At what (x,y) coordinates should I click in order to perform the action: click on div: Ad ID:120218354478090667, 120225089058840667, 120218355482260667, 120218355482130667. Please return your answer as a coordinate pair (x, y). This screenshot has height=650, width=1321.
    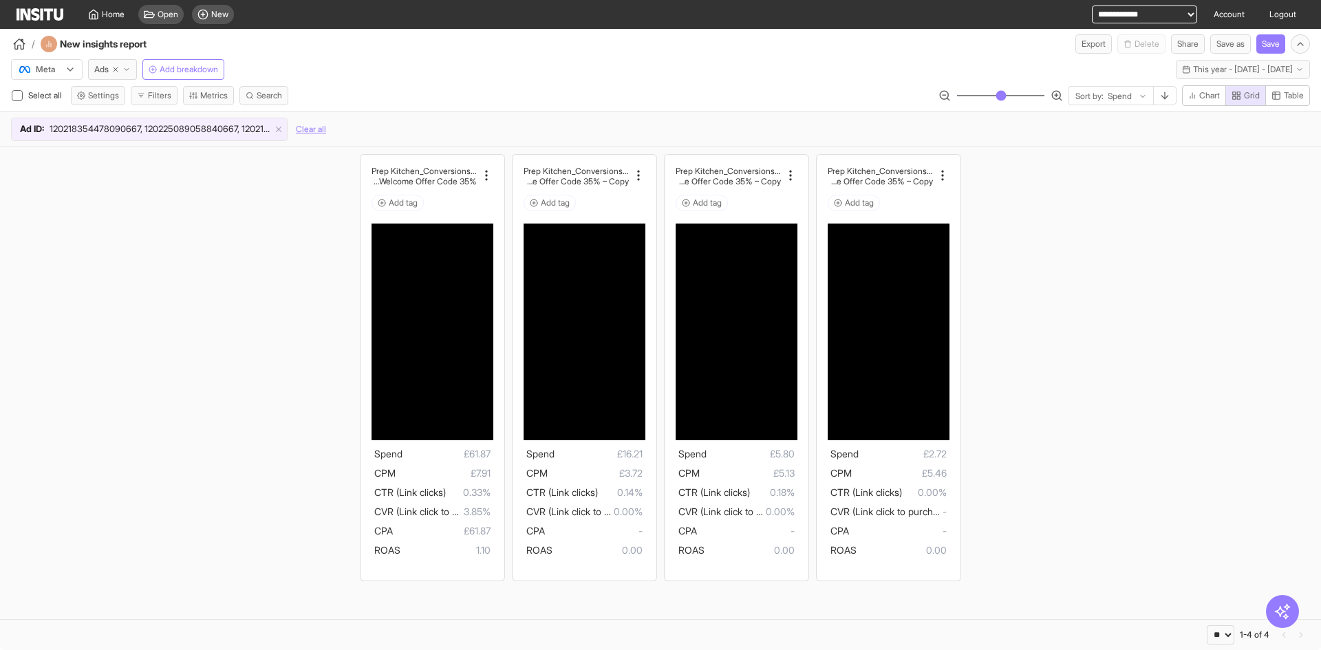
    Looking at the image, I should click on (149, 129).